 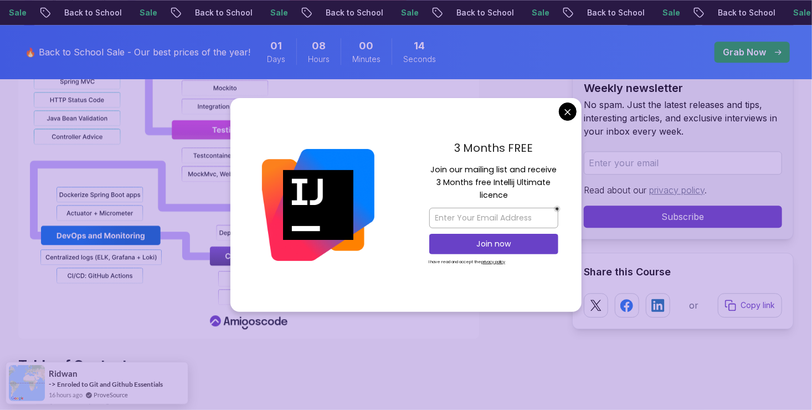 What do you see at coordinates (683, 190) in the screenshot?
I see `p: Read about our .` at bounding box center [683, 190].